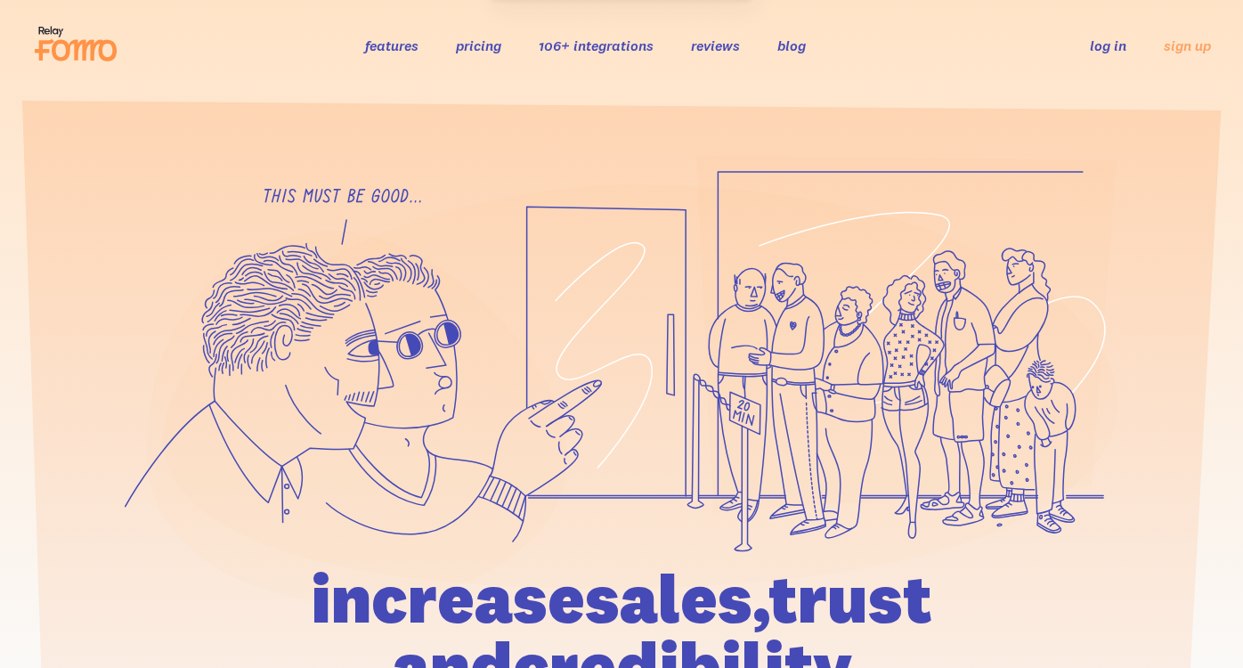 The height and width of the screenshot is (668, 1243). I want to click on a: blog, so click(791, 45).